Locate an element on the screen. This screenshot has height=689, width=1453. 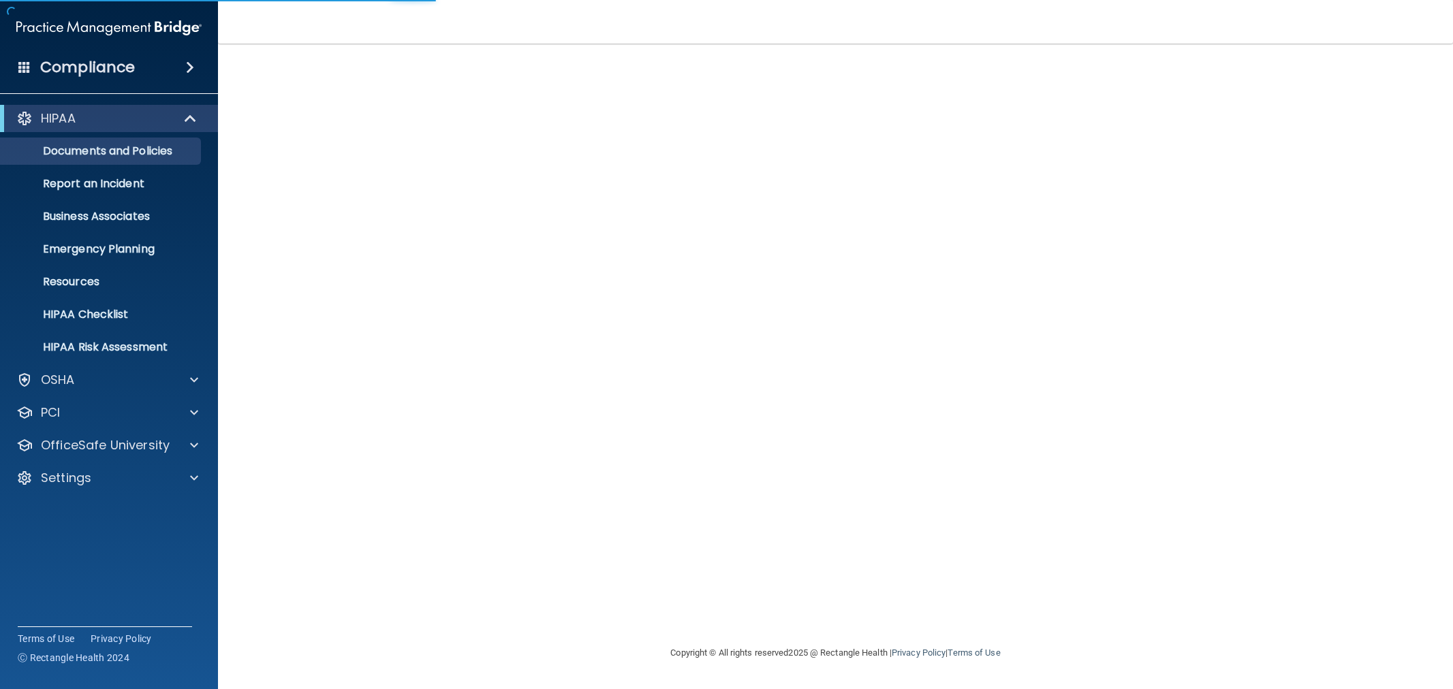
h4: Compliance is located at coordinates (87, 67).